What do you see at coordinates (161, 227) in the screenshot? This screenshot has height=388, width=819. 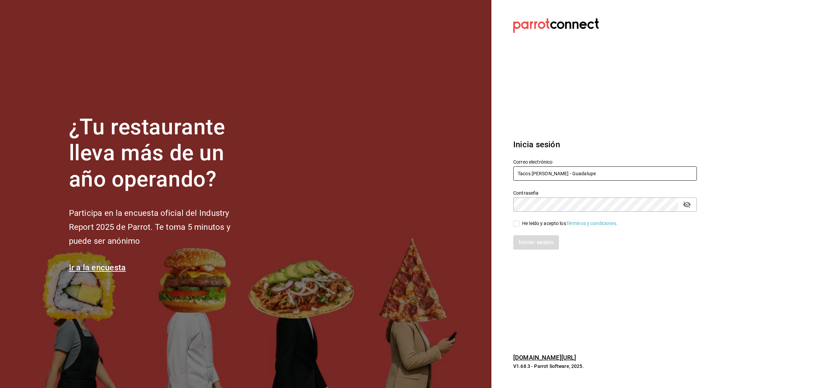 I see `h2: Participa en la encuesta oficial del Industry Report 2025 de Parrot. Te toma 5 minutos y puede se...` at bounding box center [161, 227].